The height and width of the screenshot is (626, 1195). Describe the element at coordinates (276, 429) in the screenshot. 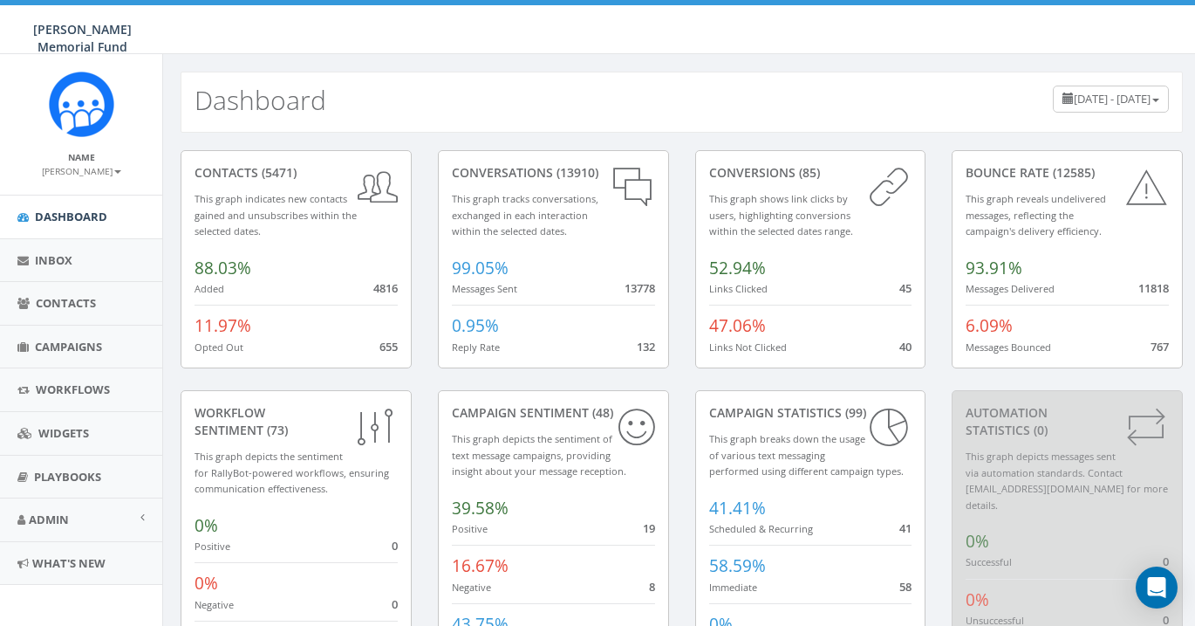

I see `span: (73)` at that location.